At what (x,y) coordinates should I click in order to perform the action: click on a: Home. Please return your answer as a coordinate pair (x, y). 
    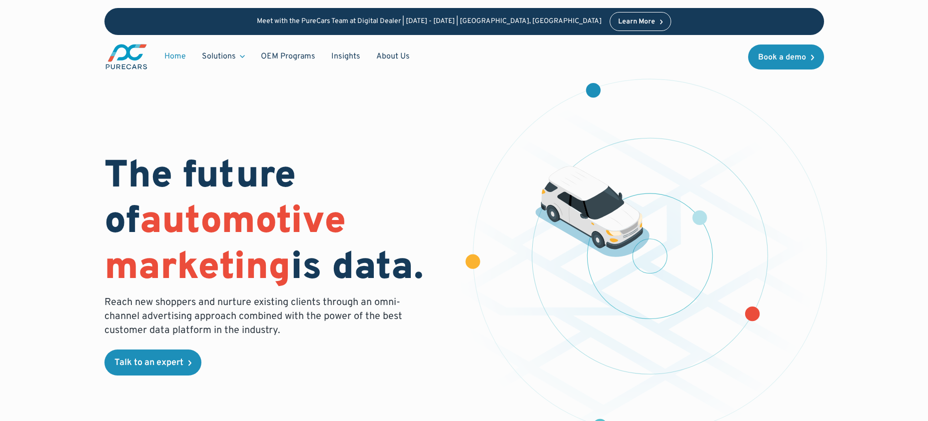
    Looking at the image, I should click on (175, 56).